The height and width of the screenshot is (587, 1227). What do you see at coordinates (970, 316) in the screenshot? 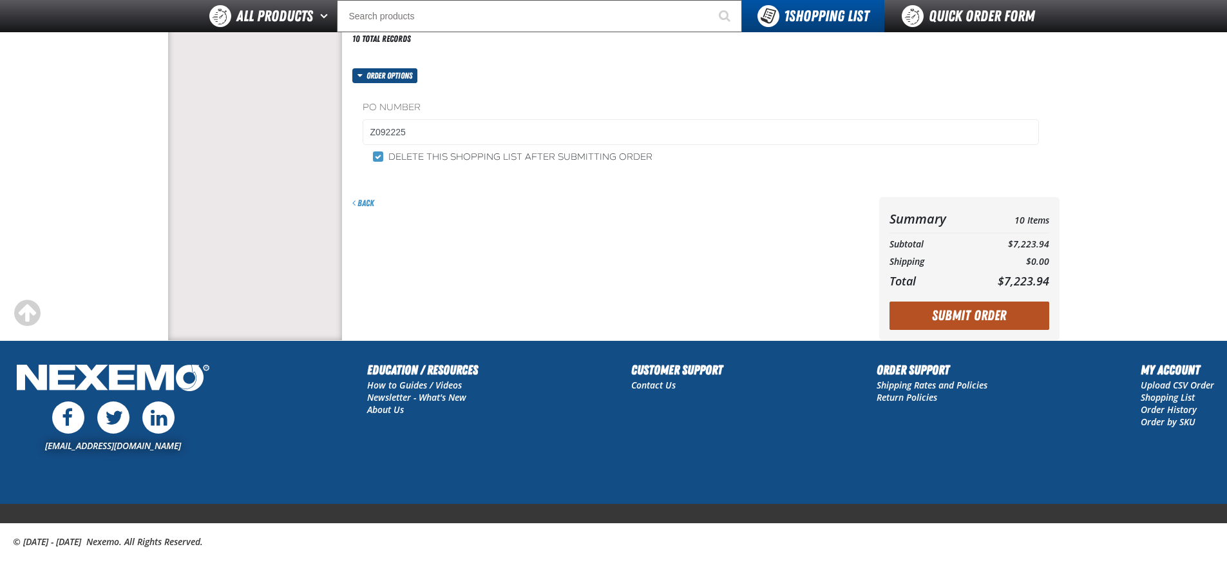
I see `button: Submit Order` at bounding box center [970, 316].